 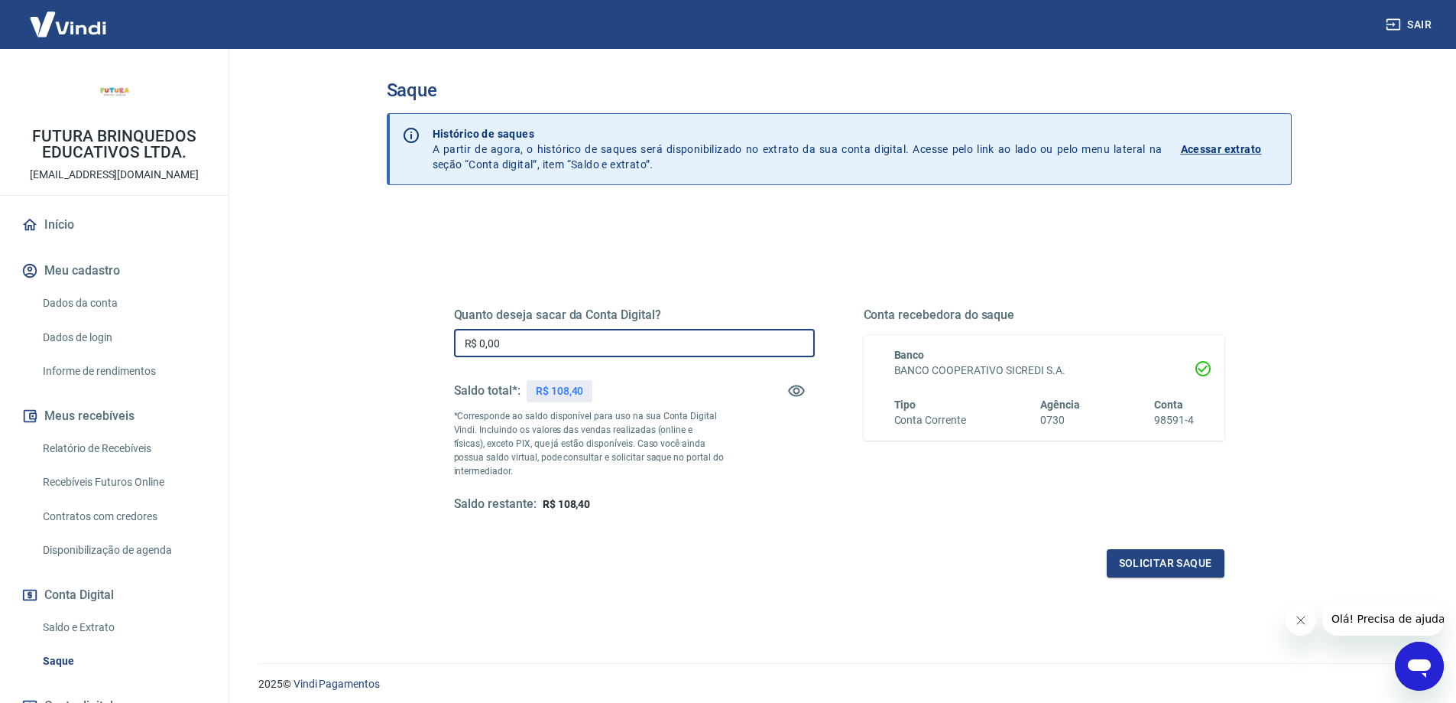 I want to click on h5: Conta recebedora do saque, so click(x=1044, y=315).